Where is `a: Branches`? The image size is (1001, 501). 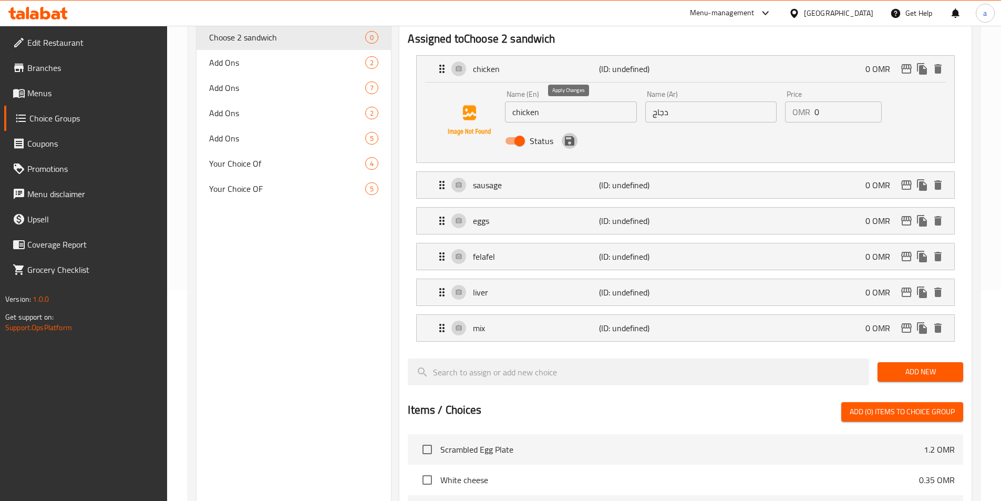
a: Branches is located at coordinates (86, 68).